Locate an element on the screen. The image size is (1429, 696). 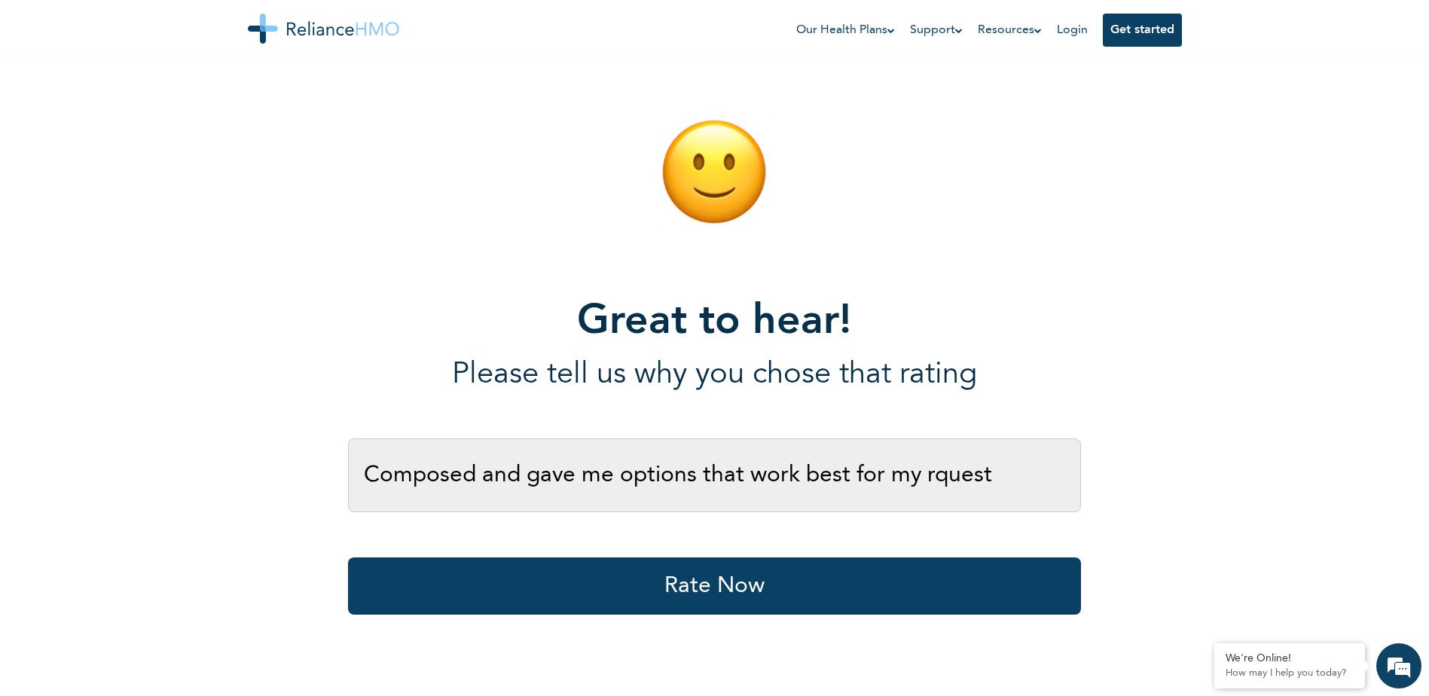
img: d_794563401_company_1708531726252_794563401 is located at coordinates (44, 94).